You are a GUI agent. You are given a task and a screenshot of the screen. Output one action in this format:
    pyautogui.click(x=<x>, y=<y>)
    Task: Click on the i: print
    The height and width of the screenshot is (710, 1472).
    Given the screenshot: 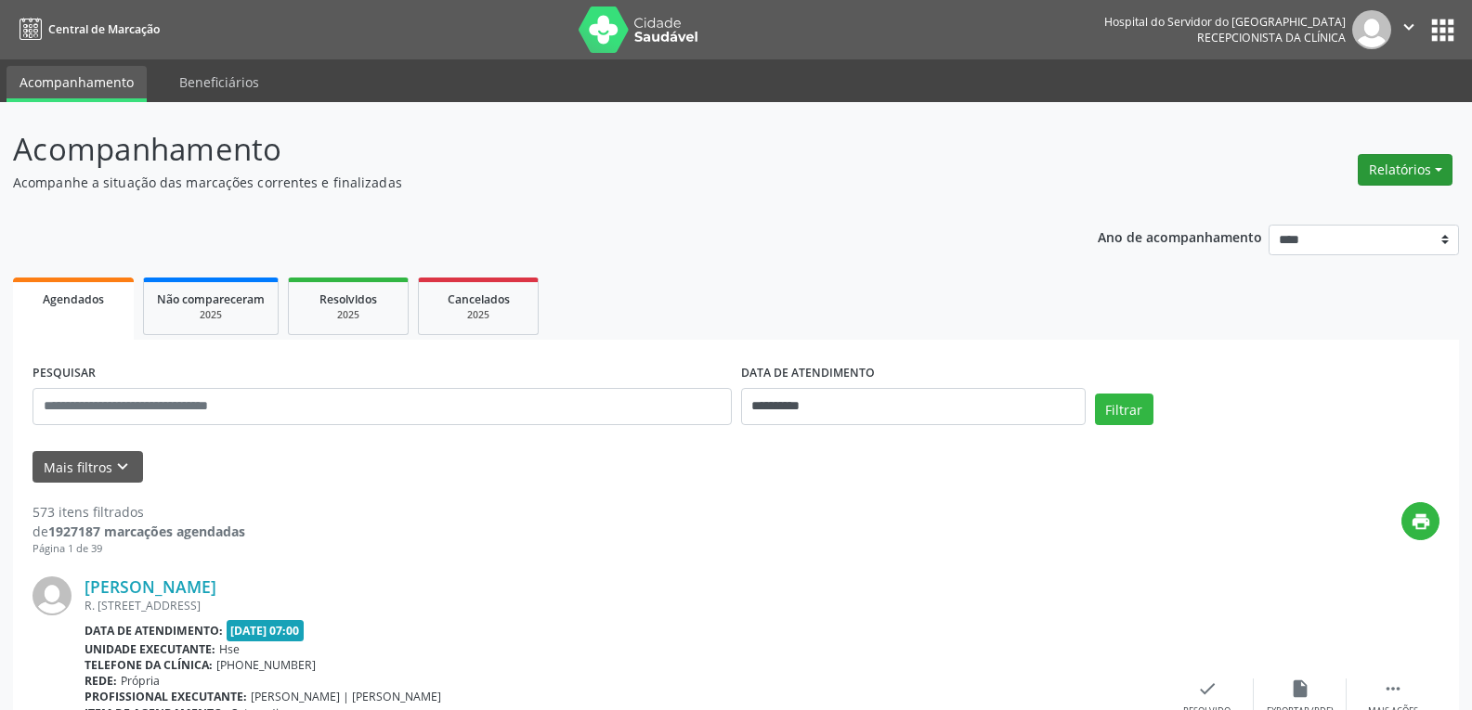 What is the action you would take?
    pyautogui.click(x=1421, y=522)
    